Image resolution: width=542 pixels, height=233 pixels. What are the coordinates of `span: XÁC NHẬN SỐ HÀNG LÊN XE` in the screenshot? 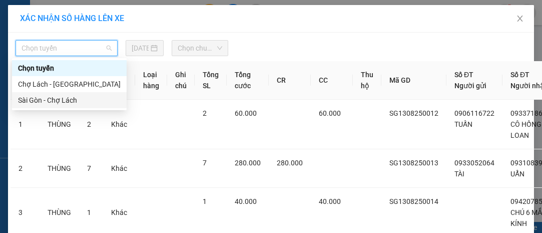 It's located at (72, 18).